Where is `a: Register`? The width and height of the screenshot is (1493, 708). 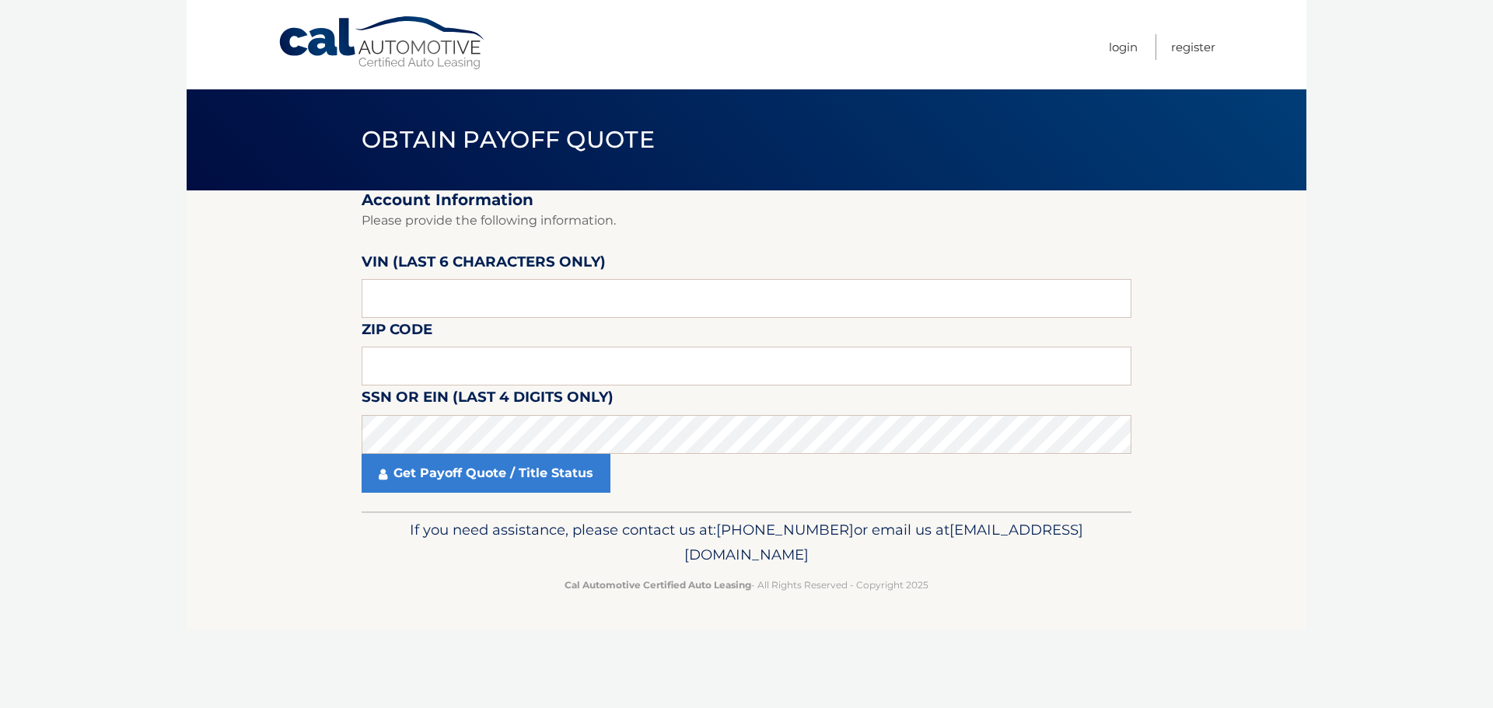 a: Register is located at coordinates (1193, 47).